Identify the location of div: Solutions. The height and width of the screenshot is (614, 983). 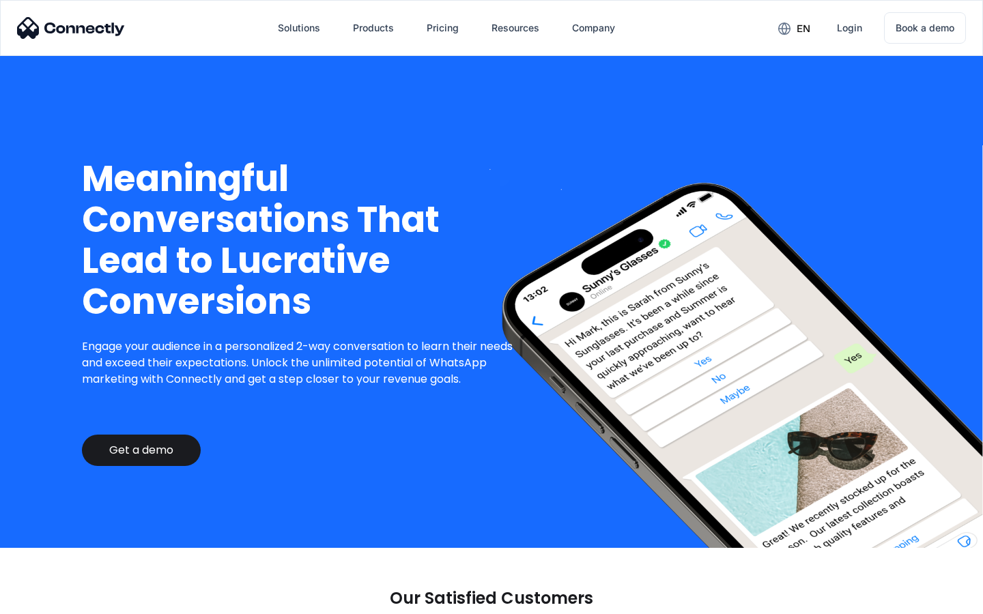
(299, 28).